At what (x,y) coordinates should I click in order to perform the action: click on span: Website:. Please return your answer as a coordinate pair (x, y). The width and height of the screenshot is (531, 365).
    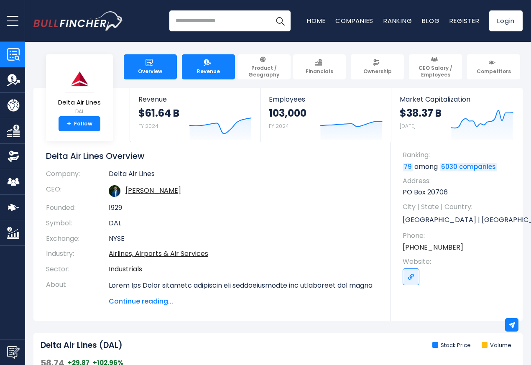
    Looking at the image, I should click on (458, 262).